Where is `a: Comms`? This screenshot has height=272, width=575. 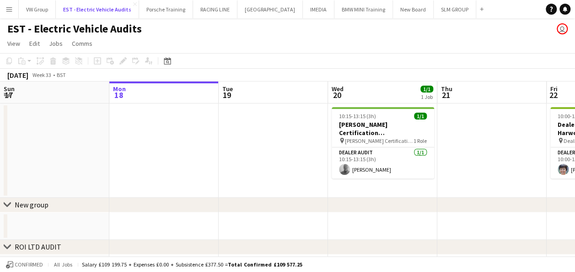 a: Comms is located at coordinates (82, 43).